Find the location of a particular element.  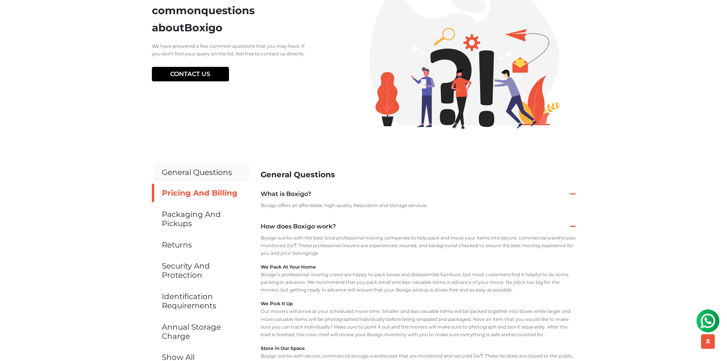

b: Store in Our Space is located at coordinates (283, 348).